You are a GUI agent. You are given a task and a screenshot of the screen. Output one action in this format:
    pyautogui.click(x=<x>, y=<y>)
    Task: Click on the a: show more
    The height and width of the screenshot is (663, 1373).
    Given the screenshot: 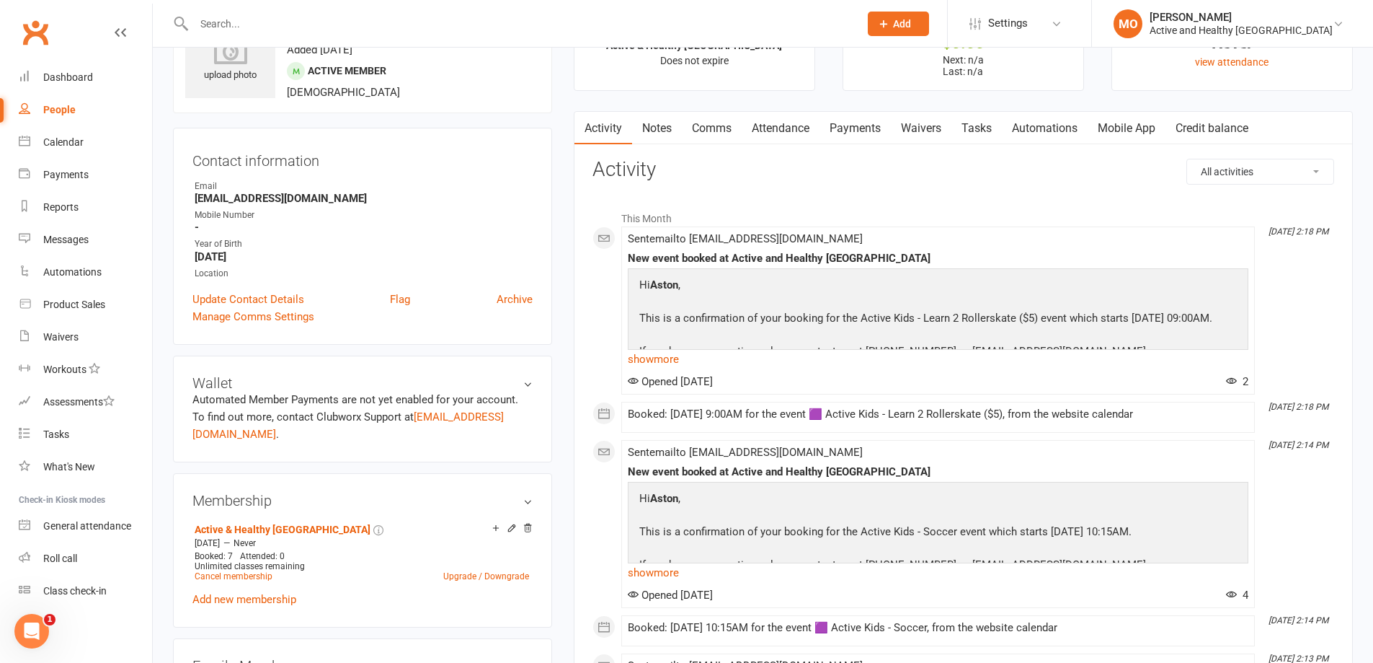 What is the action you would take?
    pyautogui.click(x=938, y=572)
    